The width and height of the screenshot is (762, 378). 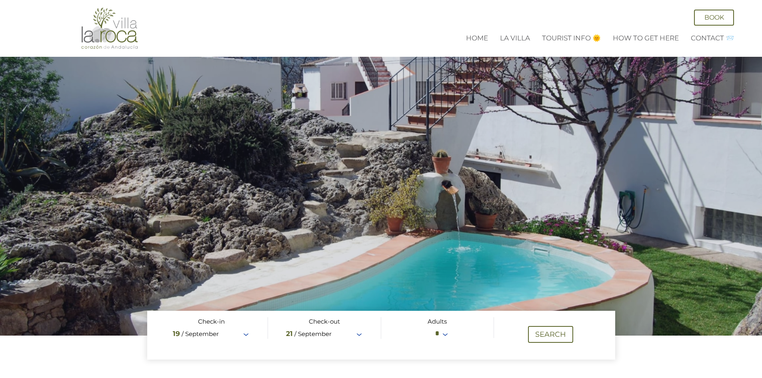 I want to click on img: Villa La Roca - A fusion of modern and classical Andalucian architecture, so click(x=110, y=28).